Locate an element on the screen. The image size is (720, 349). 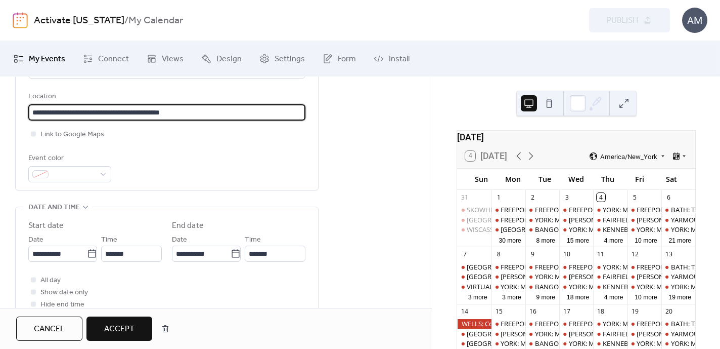
div: 3 is located at coordinates (567, 197).